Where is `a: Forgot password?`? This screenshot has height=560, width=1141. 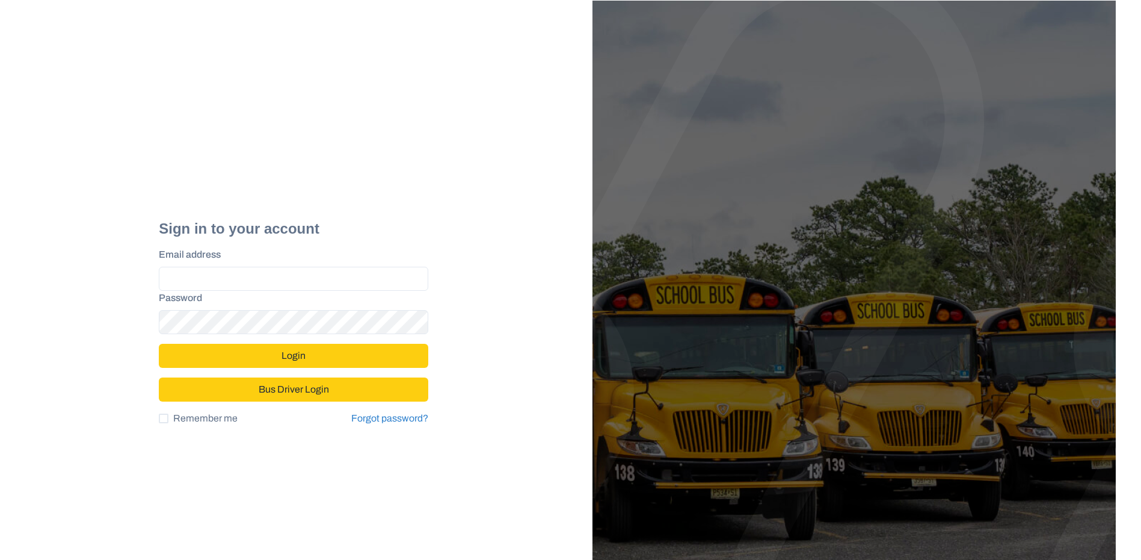 a: Forgot password? is located at coordinates (390, 418).